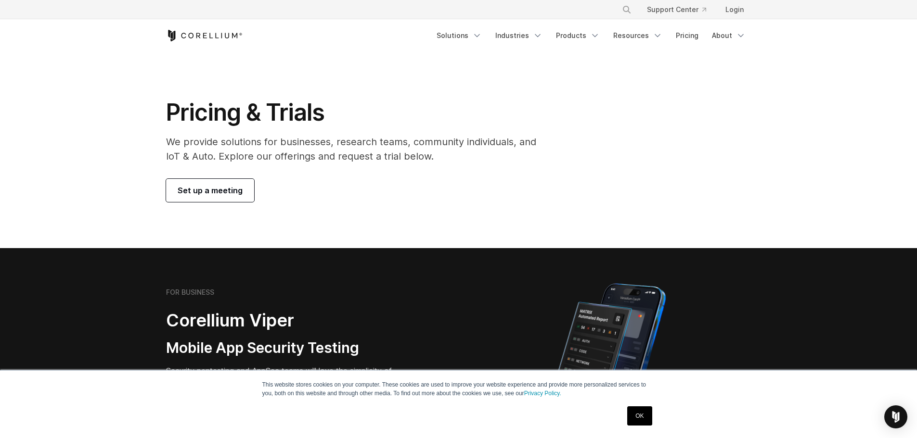 This screenshot has height=438, width=917. What do you see at coordinates (519, 36) in the screenshot?
I see `a: Industries` at bounding box center [519, 36].